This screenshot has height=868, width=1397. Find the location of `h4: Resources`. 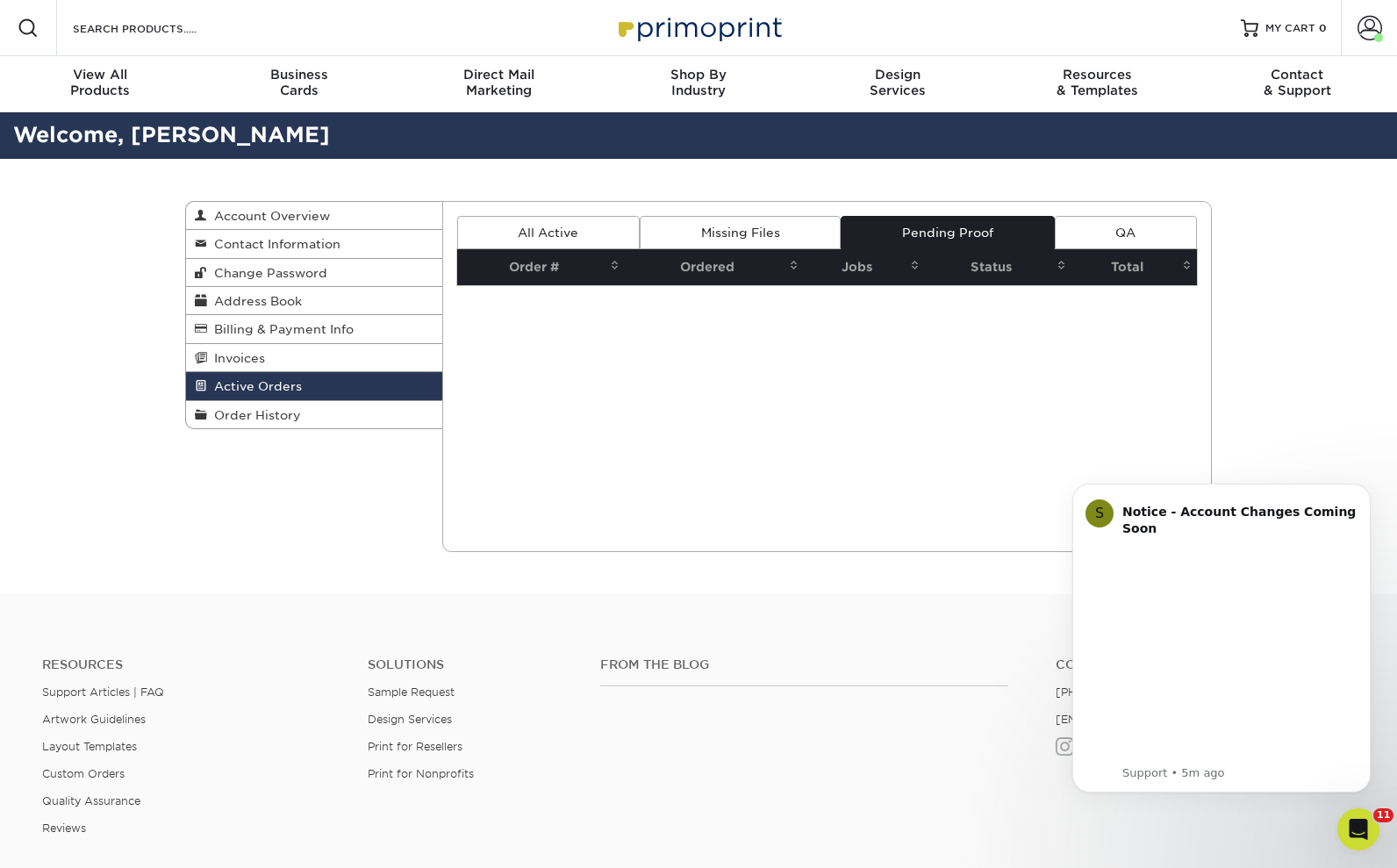

h4: Resources is located at coordinates (192, 664).